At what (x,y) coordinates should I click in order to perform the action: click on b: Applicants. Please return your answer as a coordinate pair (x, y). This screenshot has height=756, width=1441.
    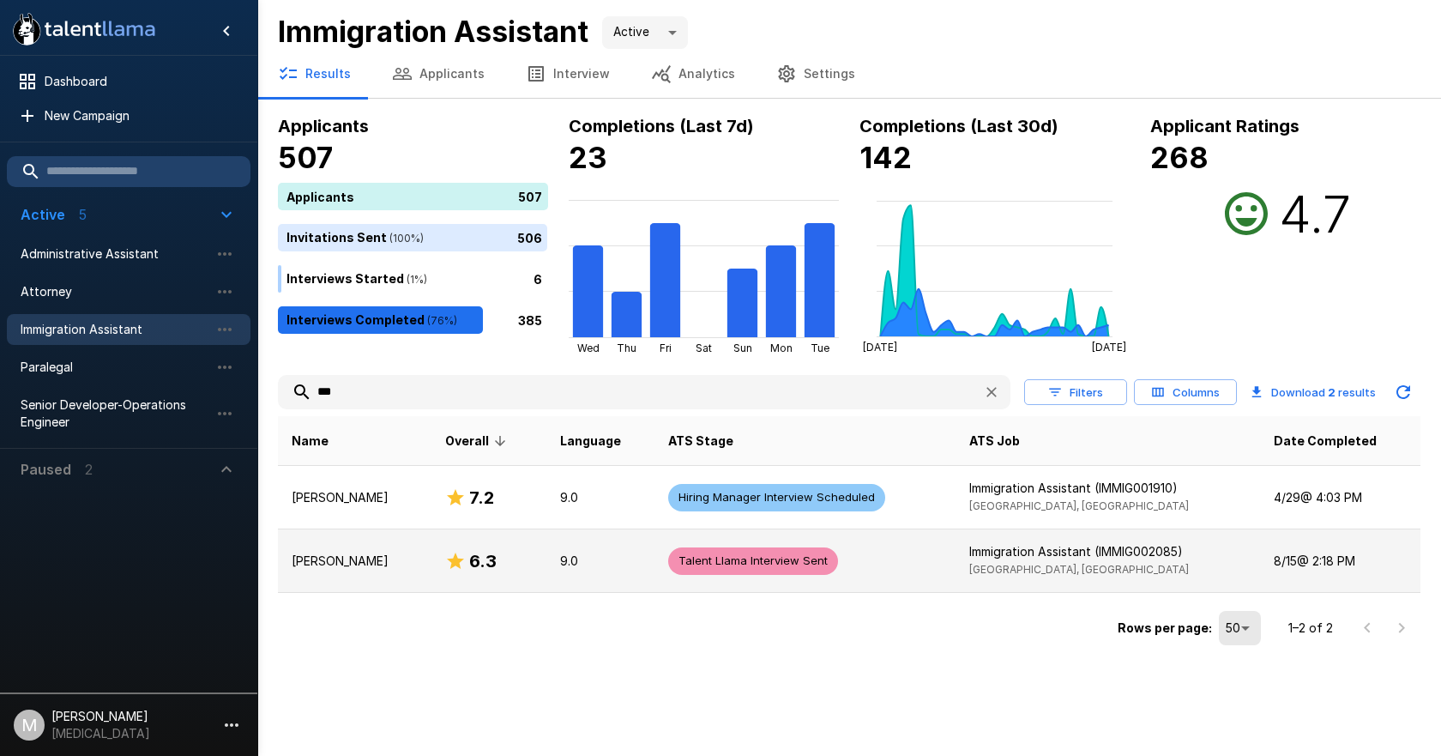
    Looking at the image, I should click on (323, 126).